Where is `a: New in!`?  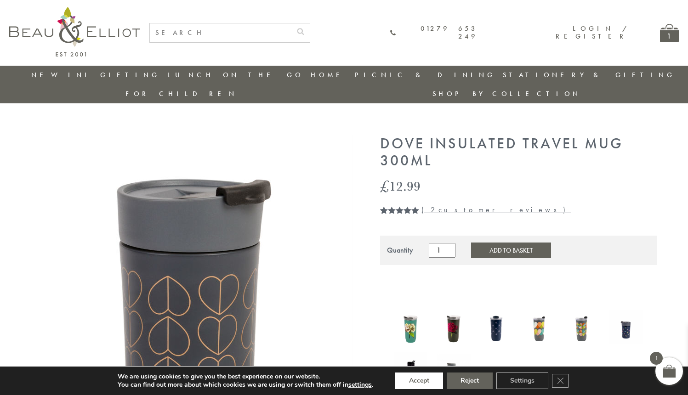 a: New in! is located at coordinates (62, 75).